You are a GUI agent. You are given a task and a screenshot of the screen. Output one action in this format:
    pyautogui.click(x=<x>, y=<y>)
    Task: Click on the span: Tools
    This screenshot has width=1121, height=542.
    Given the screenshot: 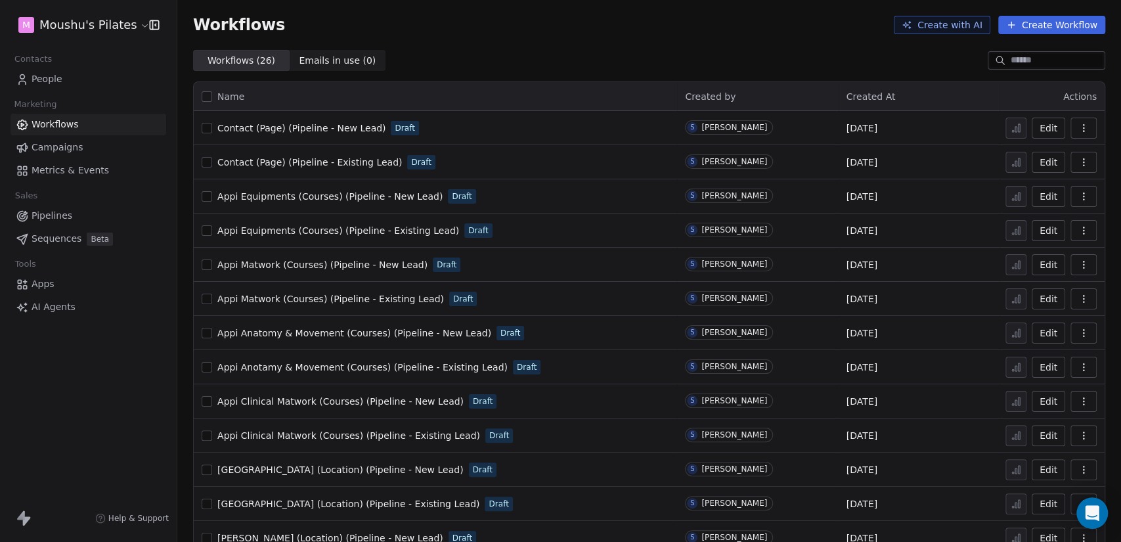 What is the action you would take?
    pyautogui.click(x=25, y=264)
    